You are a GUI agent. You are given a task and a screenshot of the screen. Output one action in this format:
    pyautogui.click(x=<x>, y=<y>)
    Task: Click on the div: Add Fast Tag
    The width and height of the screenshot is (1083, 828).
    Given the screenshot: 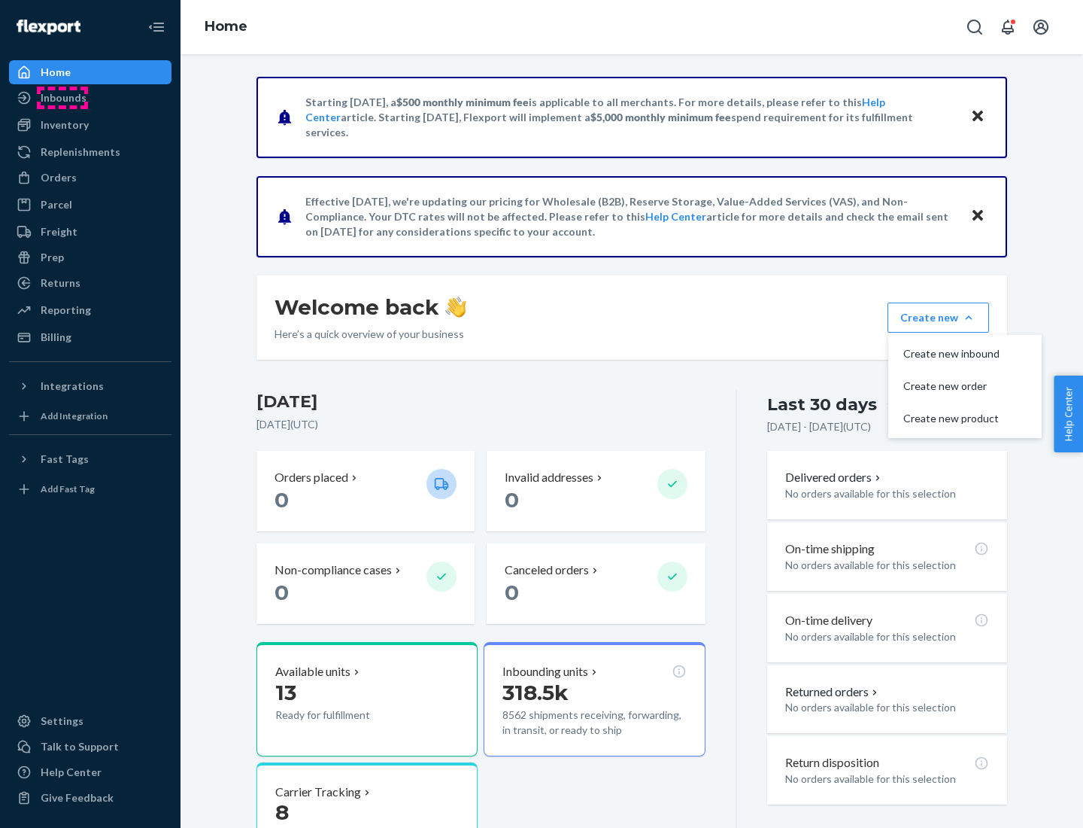 What is the action you would take?
    pyautogui.click(x=68, y=488)
    